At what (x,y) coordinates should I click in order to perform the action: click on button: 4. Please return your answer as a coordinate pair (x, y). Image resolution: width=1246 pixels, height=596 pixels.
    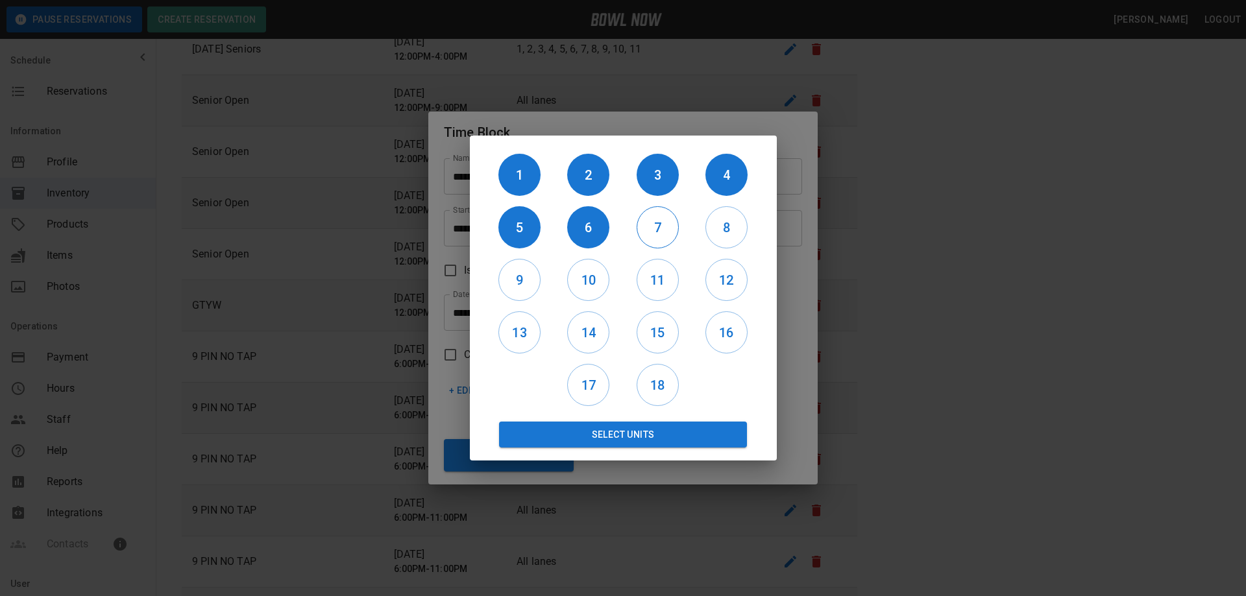
    Looking at the image, I should click on (726, 175).